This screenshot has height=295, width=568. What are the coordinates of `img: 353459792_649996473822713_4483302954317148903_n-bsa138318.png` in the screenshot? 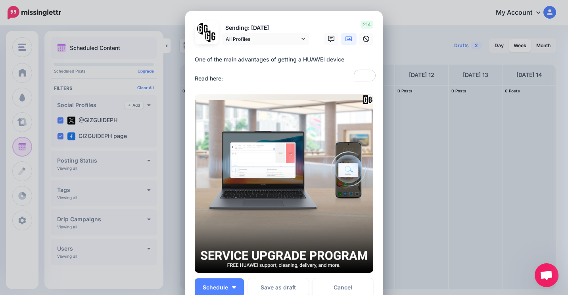 It's located at (203, 29).